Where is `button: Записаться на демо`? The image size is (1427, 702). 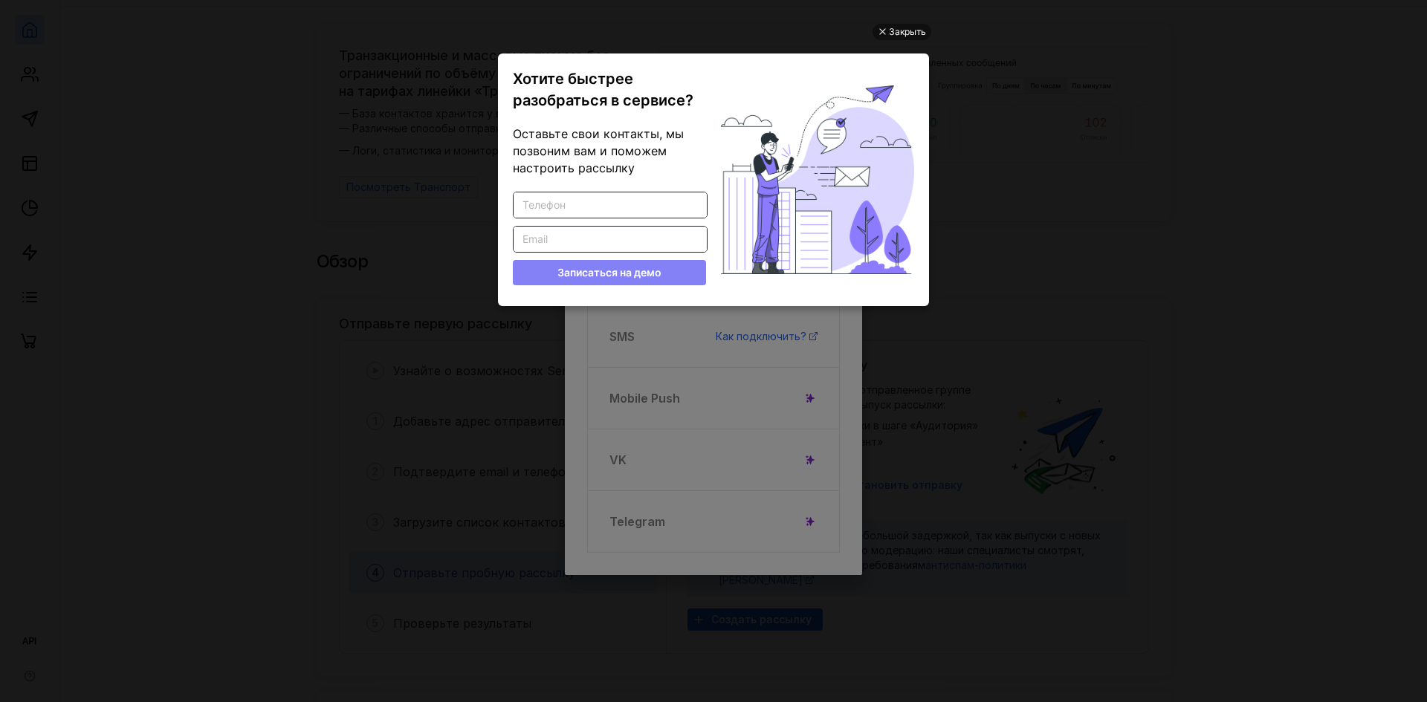 button: Записаться на демо is located at coordinates (609, 273).